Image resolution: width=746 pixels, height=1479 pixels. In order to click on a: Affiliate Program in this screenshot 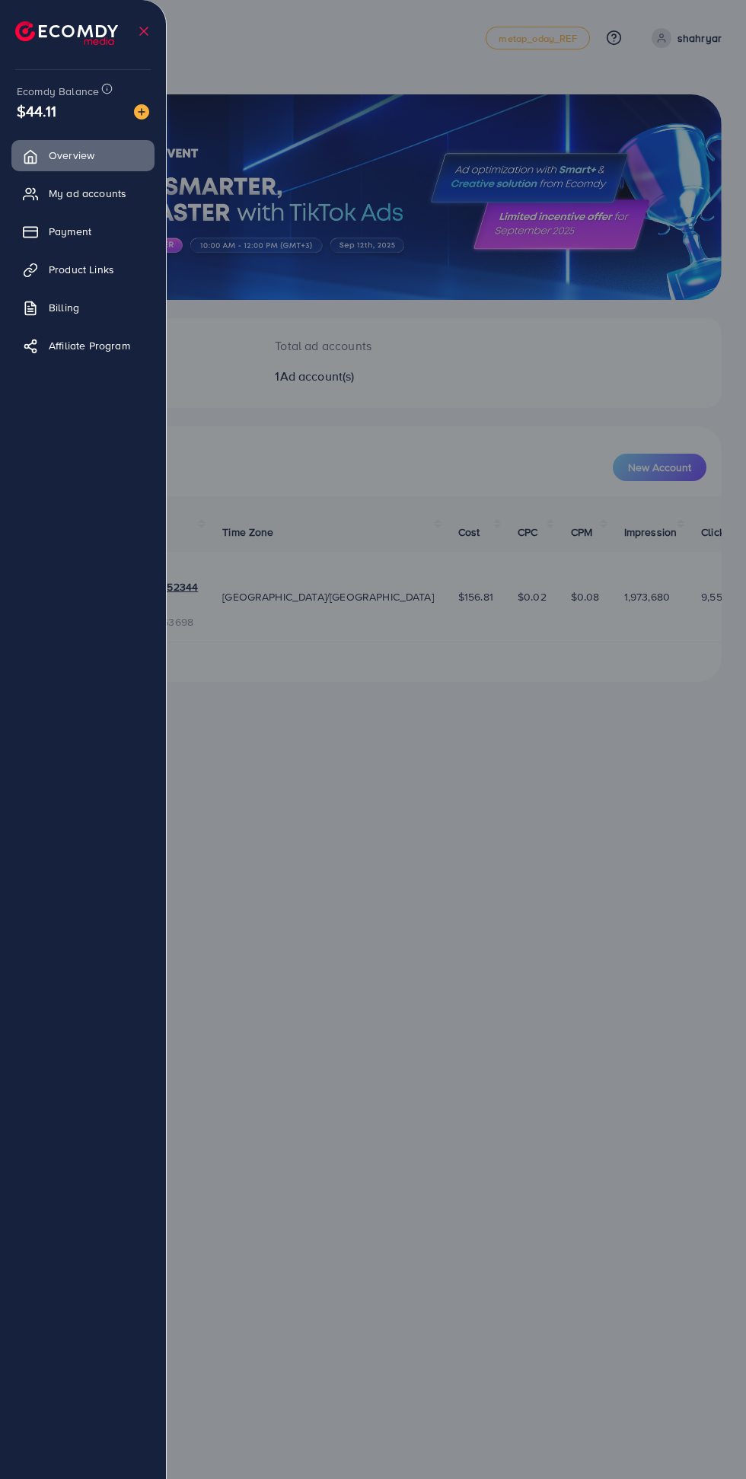, I will do `click(83, 346)`.